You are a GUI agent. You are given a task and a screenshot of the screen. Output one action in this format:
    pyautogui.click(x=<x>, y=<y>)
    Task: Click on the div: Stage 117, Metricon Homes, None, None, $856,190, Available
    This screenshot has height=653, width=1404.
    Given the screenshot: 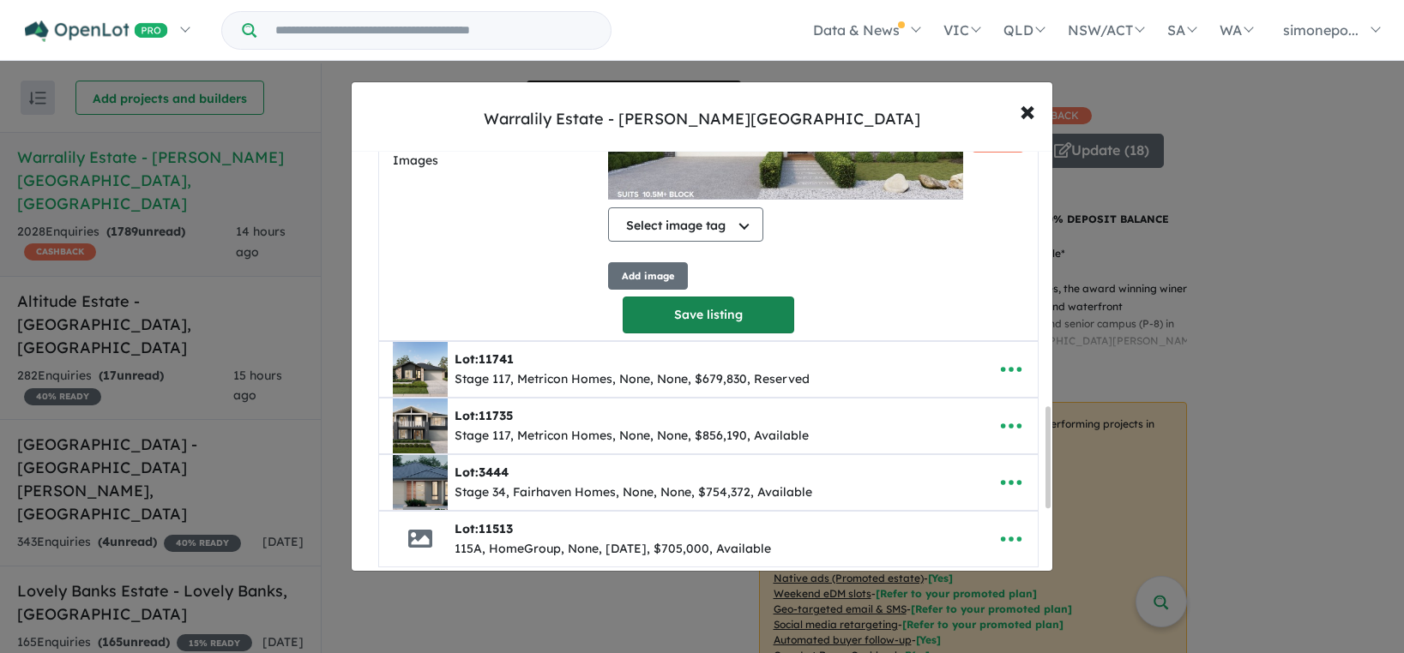 What is the action you would take?
    pyautogui.click(x=631, y=436)
    